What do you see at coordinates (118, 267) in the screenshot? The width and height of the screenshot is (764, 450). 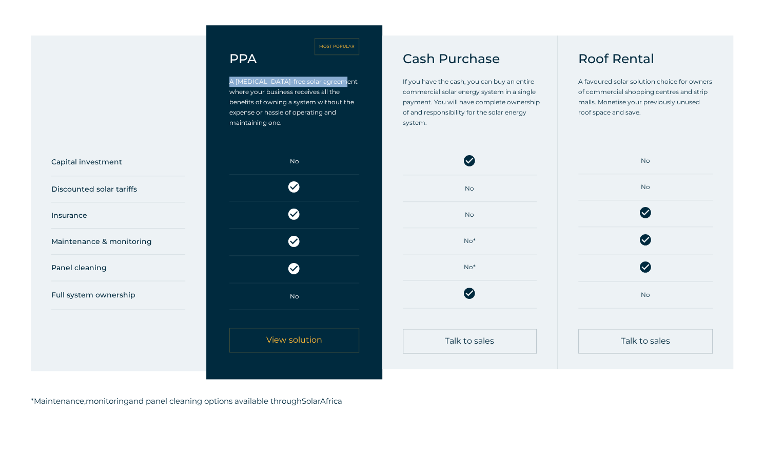 I see `h5: Panel cleaning` at bounding box center [118, 267].